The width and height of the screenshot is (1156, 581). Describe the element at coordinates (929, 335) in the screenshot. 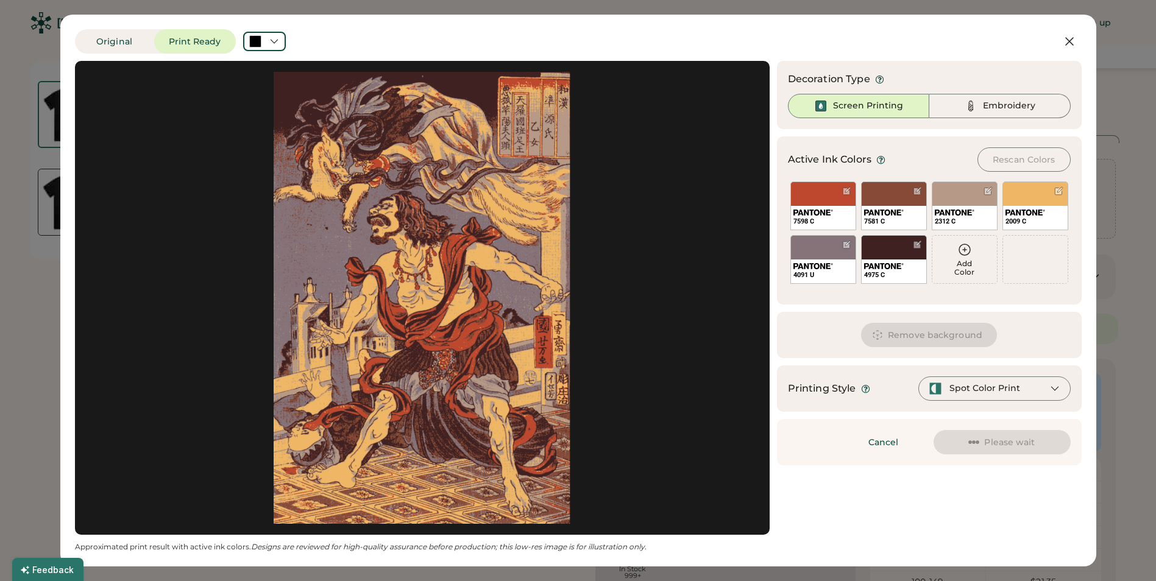

I see `button: Remove background` at that location.